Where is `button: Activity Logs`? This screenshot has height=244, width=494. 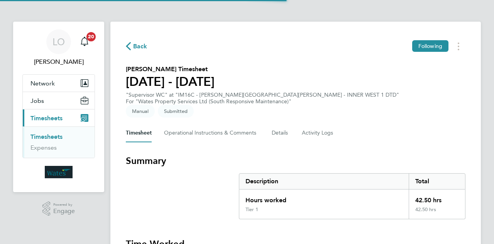
button: Activity Logs is located at coordinates (318, 133).